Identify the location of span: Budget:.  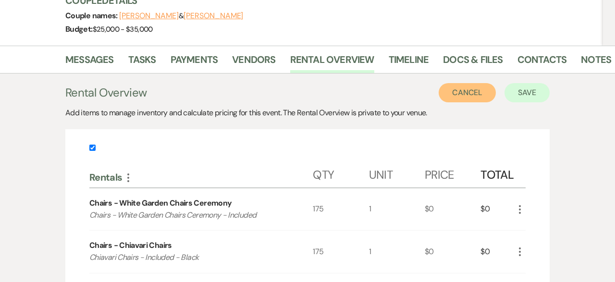
(79, 29).